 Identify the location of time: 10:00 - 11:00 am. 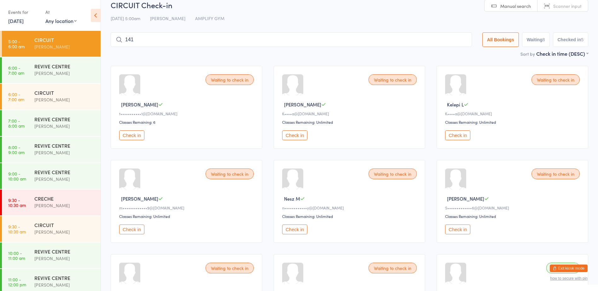
(17, 256).